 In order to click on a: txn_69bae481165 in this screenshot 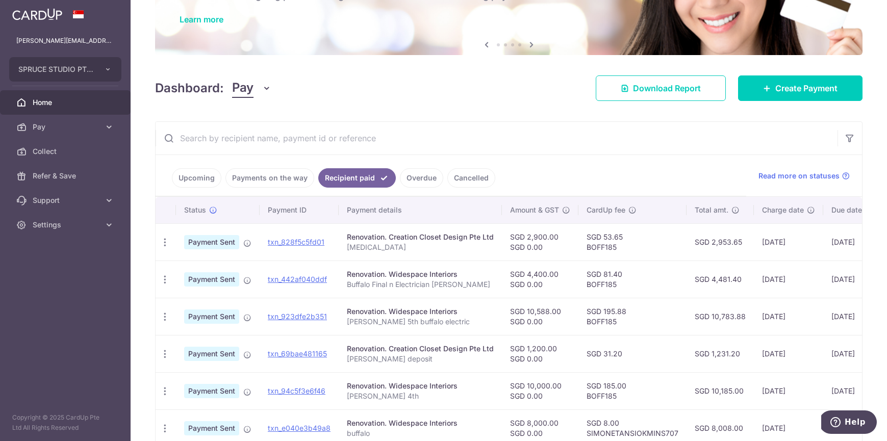, I will do `click(297, 354)`.